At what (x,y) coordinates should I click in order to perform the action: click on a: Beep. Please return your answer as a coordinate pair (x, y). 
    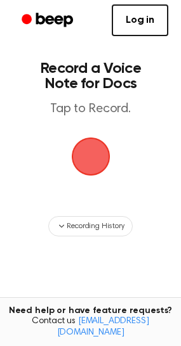
    Looking at the image, I should click on (48, 20).